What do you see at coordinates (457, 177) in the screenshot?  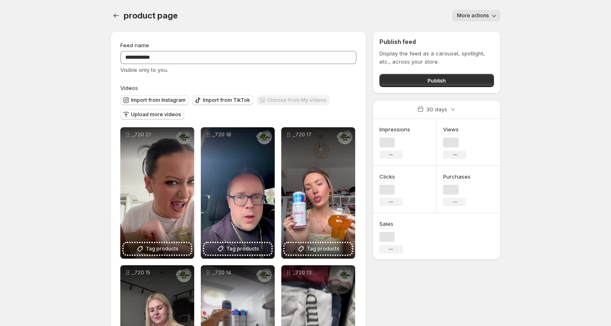 I see `h3: Purchases` at bounding box center [457, 177].